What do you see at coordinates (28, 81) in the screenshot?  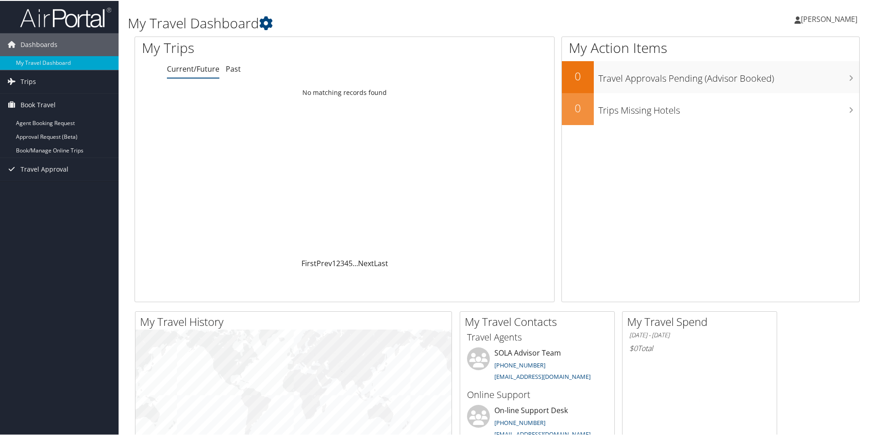 I see `span: Trips` at bounding box center [28, 81].